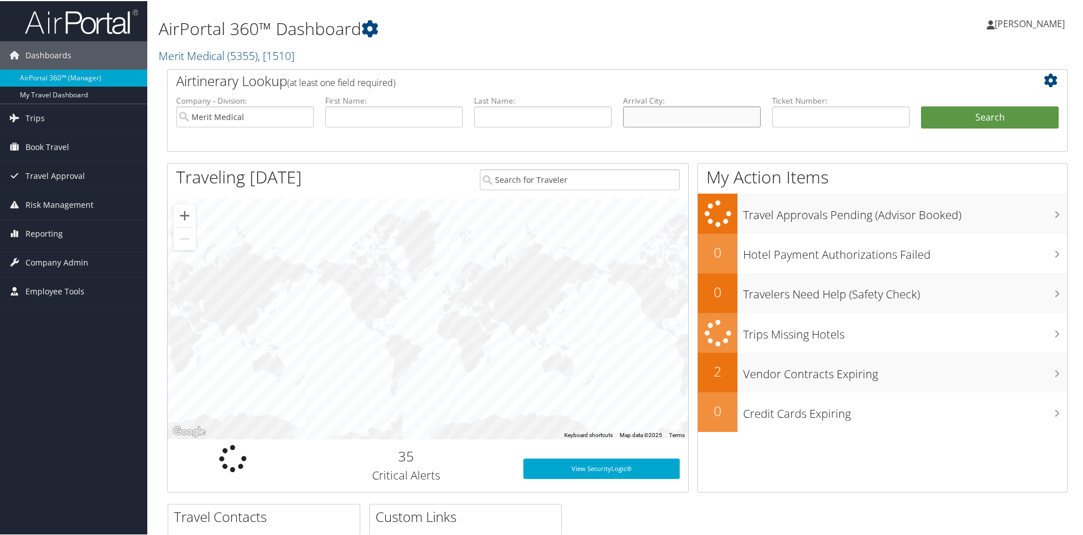 Image resolution: width=1083 pixels, height=535 pixels. What do you see at coordinates (840, 100) in the screenshot?
I see `label: Ticket Number:` at bounding box center [840, 100].